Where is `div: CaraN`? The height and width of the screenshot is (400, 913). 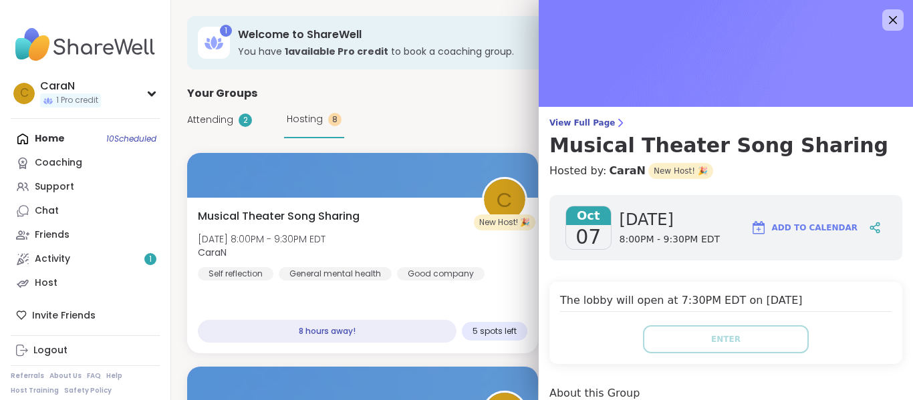 div: CaraN is located at coordinates (70, 86).